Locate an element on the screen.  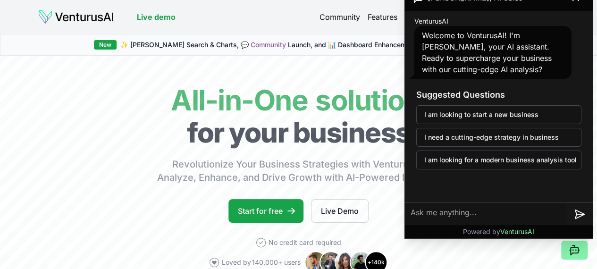
button: I am looking for a modern business analysis tool is located at coordinates (499, 160).